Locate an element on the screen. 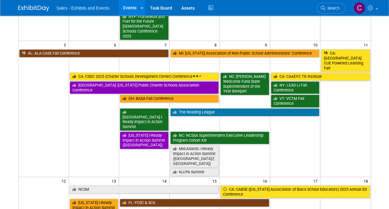 Image resolution: width=389 pixels, height=209 pixels. span: 5 is located at coordinates (66, 45).